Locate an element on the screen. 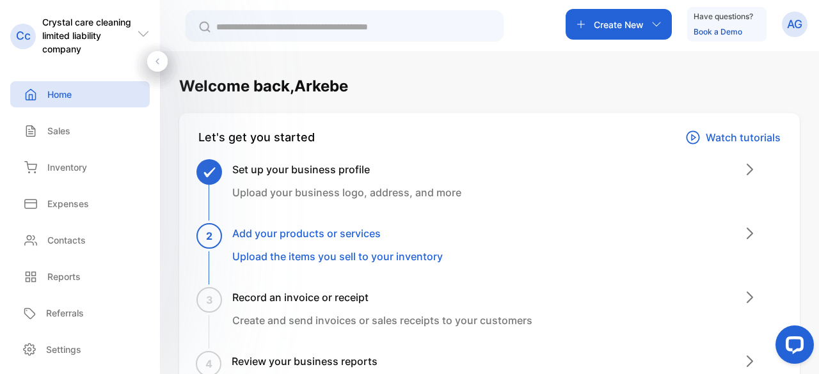  p: Cc is located at coordinates (23, 36).